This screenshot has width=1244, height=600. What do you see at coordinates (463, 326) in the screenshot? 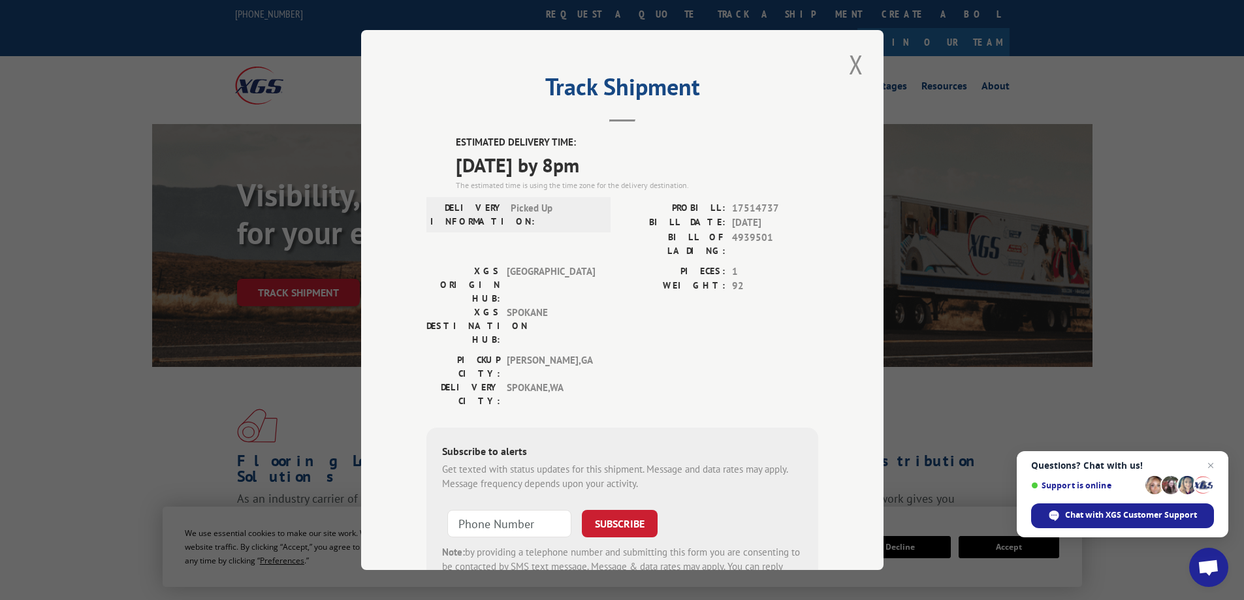
I see `label: XGS DESTINATION HUB:` at bounding box center [463, 326].